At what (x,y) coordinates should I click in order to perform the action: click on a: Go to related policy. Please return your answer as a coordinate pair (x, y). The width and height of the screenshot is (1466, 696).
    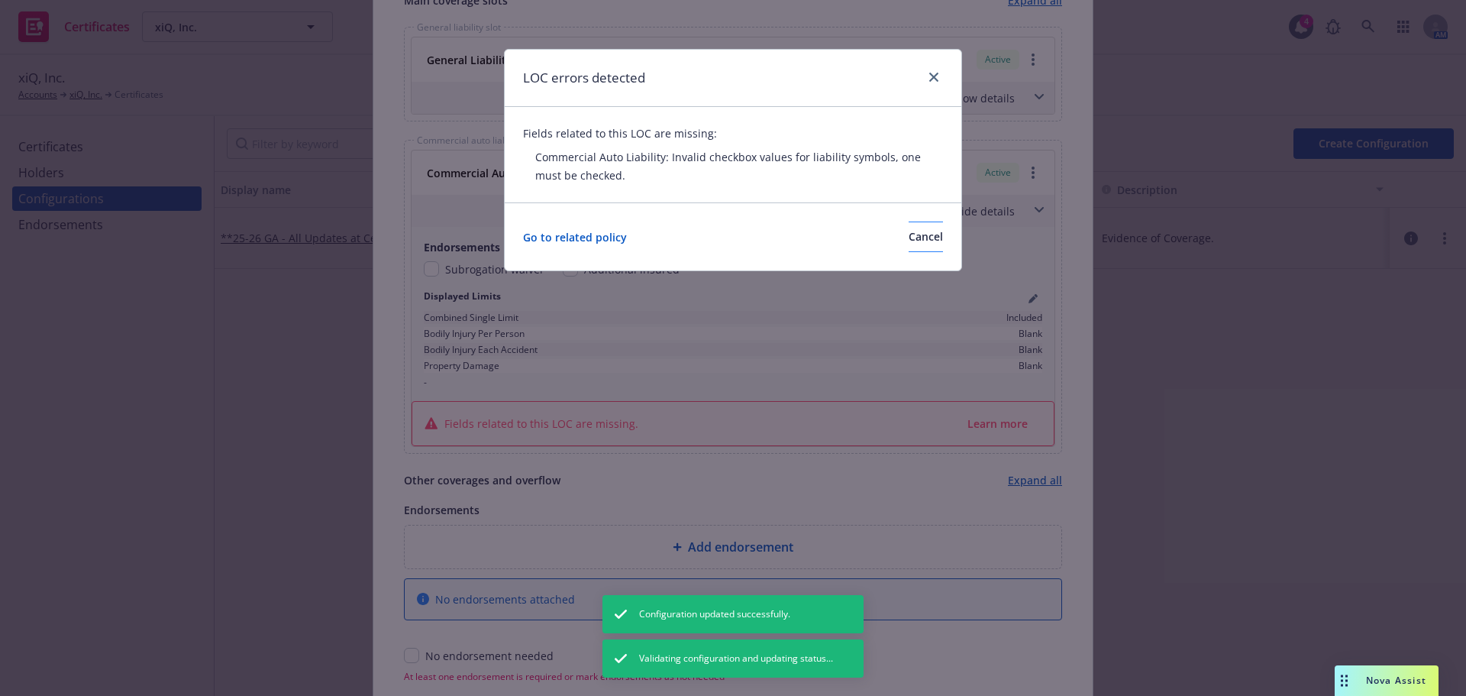
    Looking at the image, I should click on (581, 237).